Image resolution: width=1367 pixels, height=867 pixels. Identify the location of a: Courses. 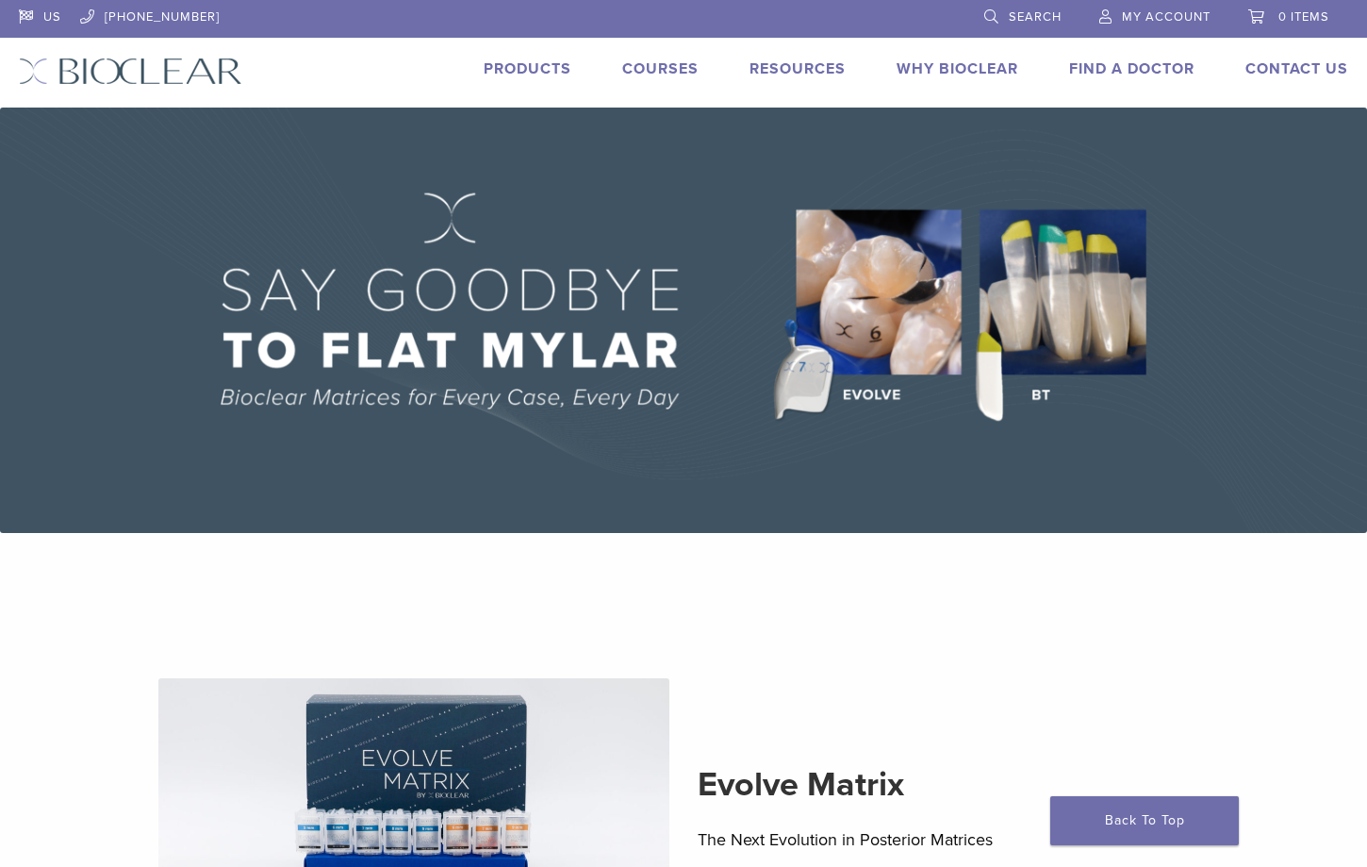
(660, 69).